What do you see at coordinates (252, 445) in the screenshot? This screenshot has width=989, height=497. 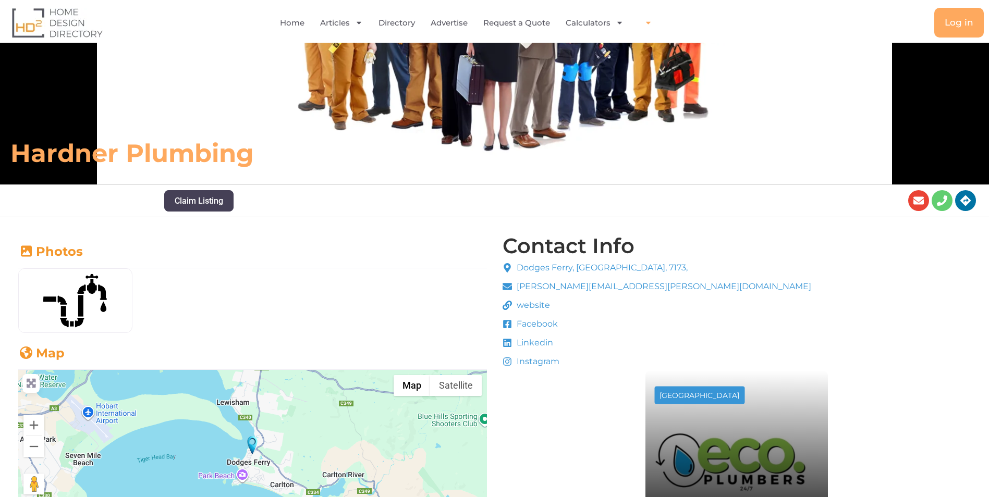 I see `div: Hardner Plumbing` at bounding box center [252, 445].